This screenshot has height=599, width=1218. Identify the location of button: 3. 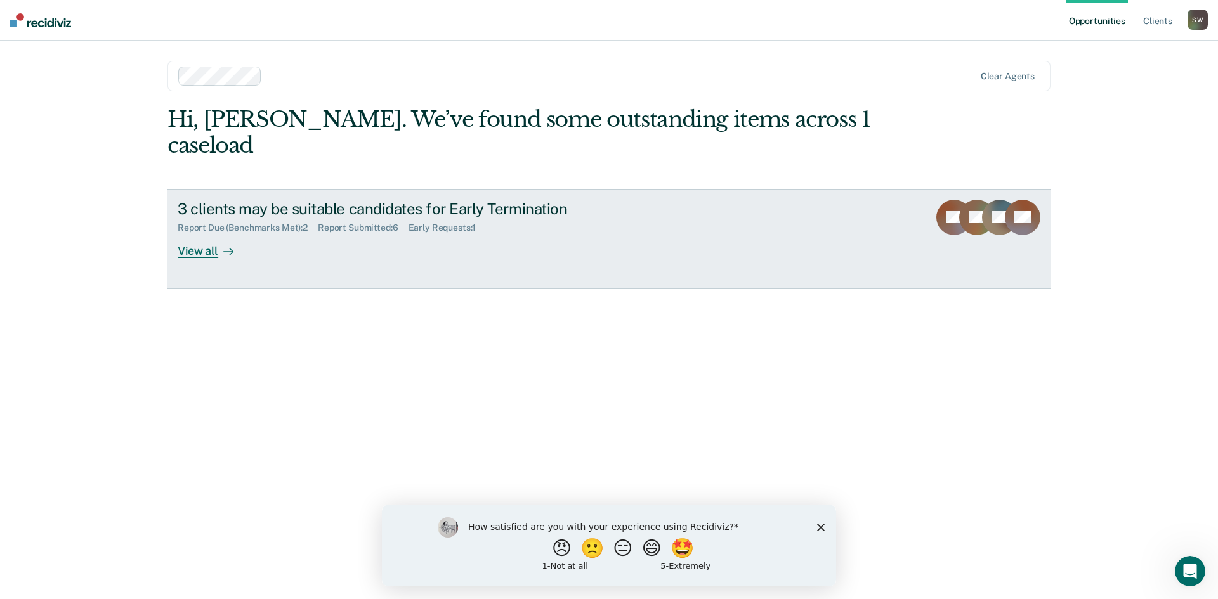
(242, 44).